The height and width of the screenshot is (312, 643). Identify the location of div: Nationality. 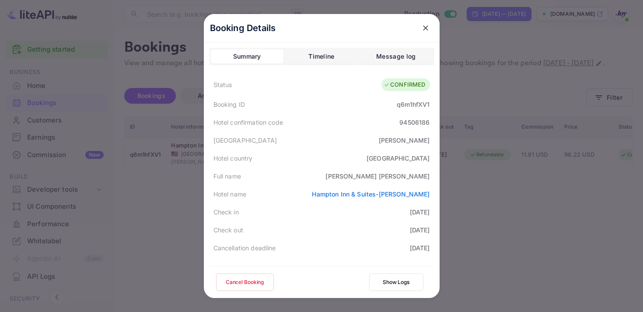
(229, 269).